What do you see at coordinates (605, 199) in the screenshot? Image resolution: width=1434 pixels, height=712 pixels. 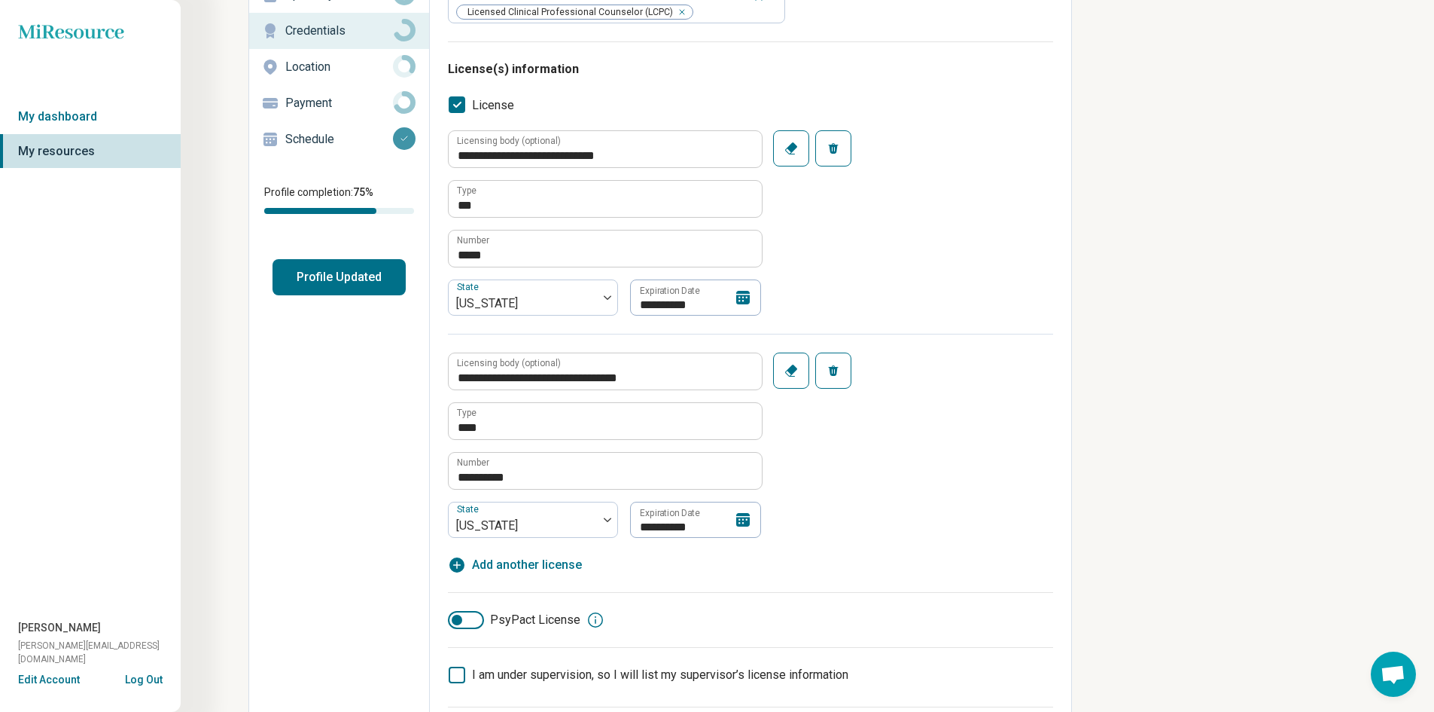 I see `input: credential.licenses.0.name` at bounding box center [605, 199].